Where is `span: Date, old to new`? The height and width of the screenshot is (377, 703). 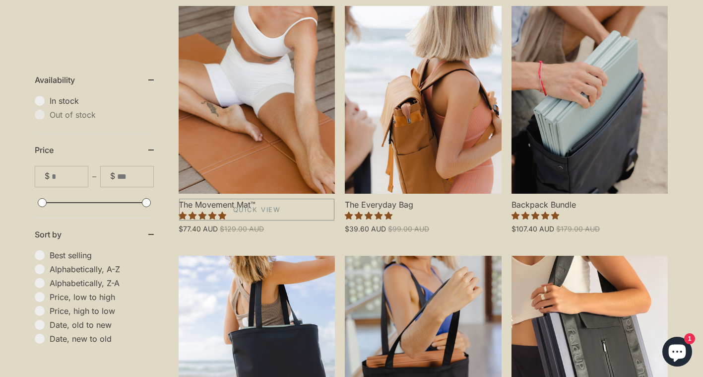 span: Date, old to new is located at coordinates (102, 324).